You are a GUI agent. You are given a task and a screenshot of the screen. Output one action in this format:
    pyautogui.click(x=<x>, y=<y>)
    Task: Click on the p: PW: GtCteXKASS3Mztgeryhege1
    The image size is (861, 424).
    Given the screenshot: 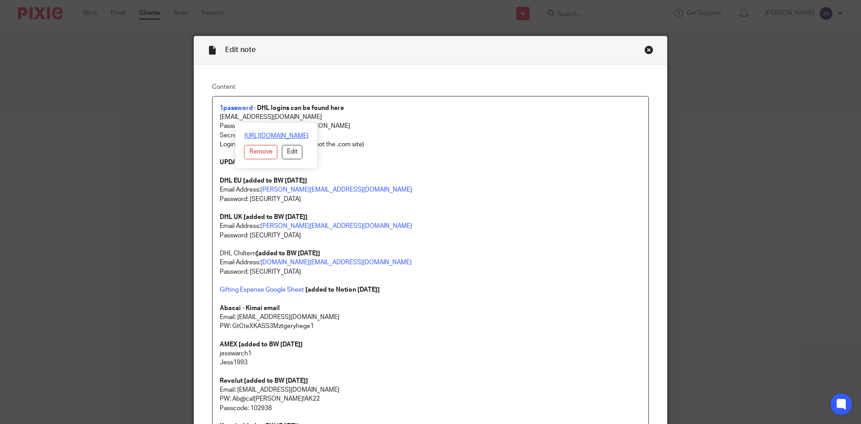 What is the action you would take?
    pyautogui.click(x=431, y=326)
    